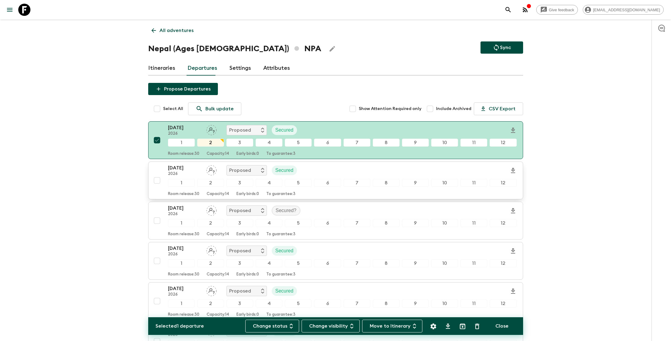  Describe the element at coordinates (180, 326) in the screenshot. I see `p: Selected 1 departure` at that location.